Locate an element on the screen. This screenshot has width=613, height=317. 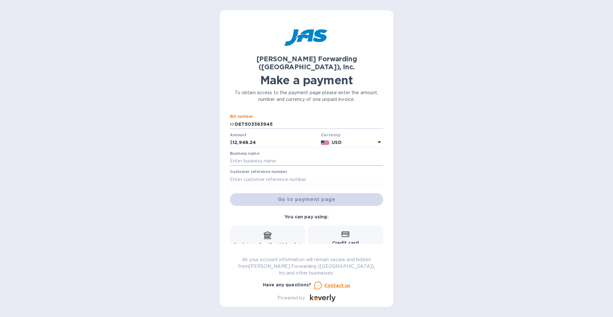
label: Amount is located at coordinates (238, 135).